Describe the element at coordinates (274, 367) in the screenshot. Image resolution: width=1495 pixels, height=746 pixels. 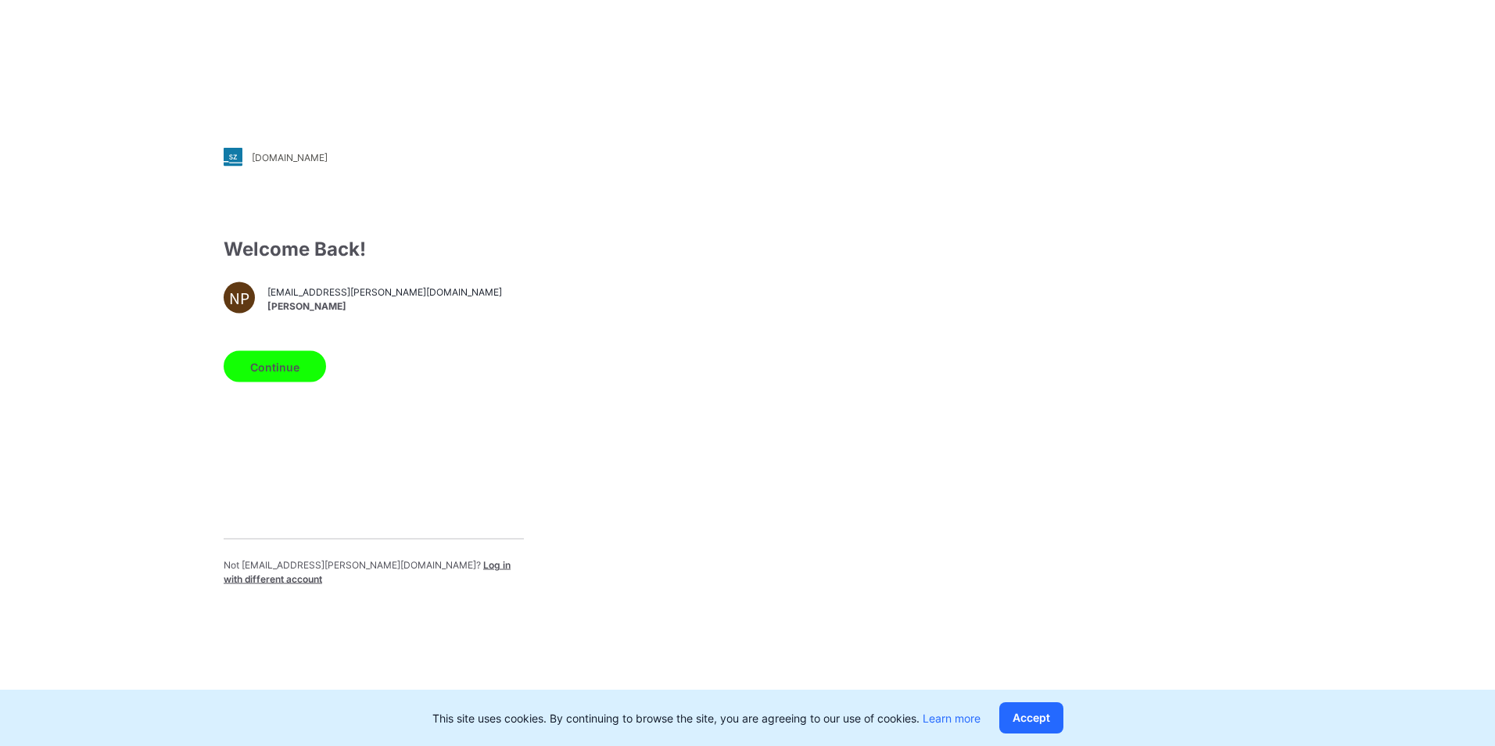
I see `button: Continue` at that location.